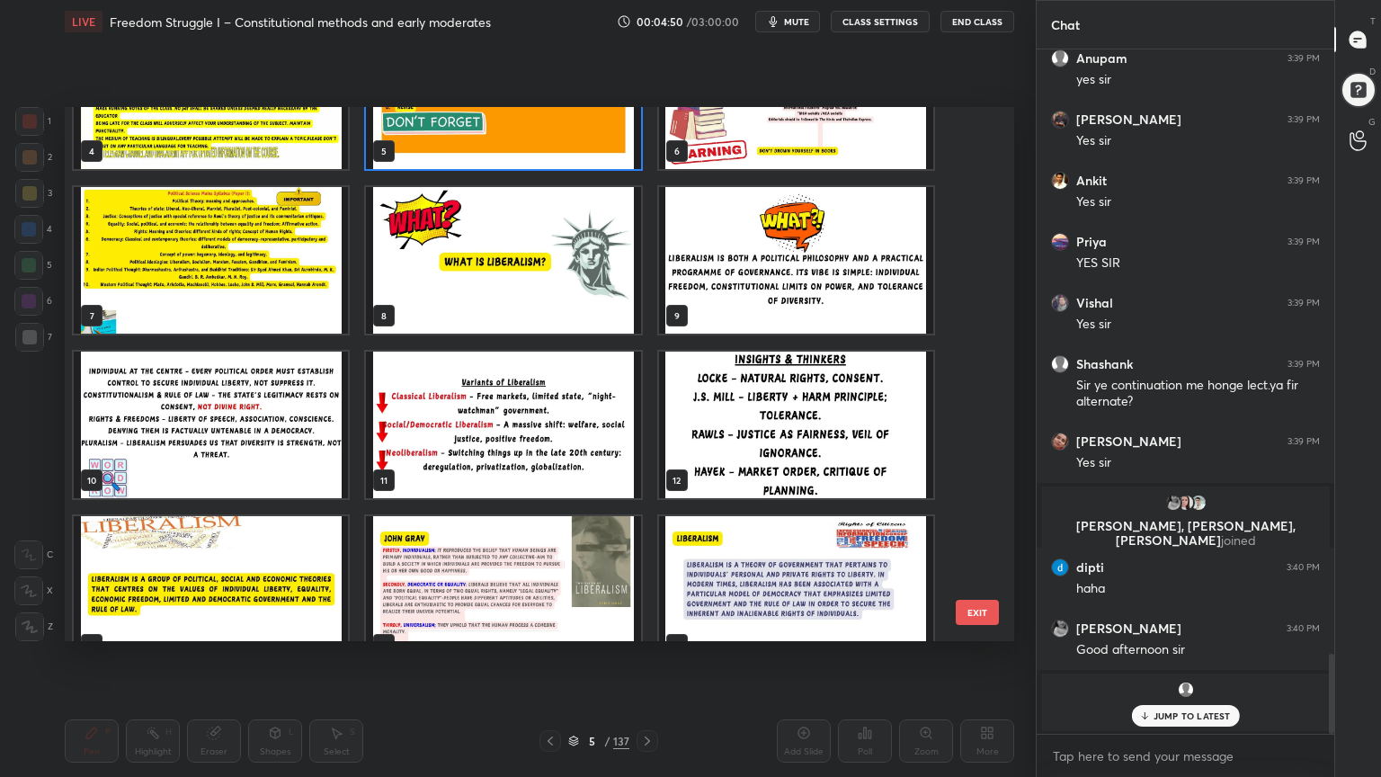 This screenshot has height=777, width=1381. What do you see at coordinates (1372, 121) in the screenshot?
I see `p: G` at bounding box center [1372, 121].